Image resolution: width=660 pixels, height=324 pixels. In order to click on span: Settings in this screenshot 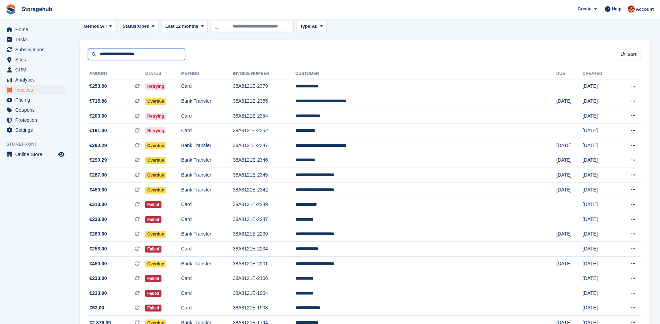, I will do `click(36, 130)`.